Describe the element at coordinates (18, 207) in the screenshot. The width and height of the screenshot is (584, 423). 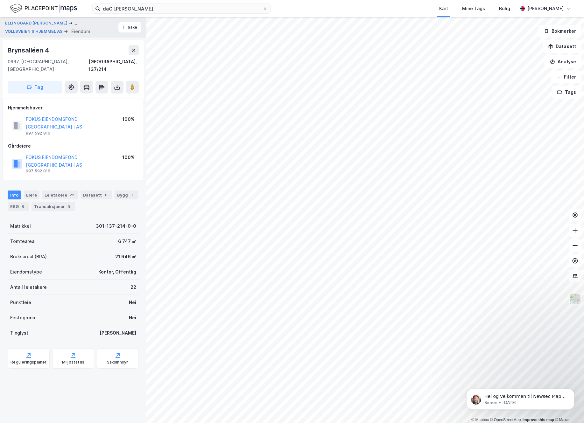
I see `div: ESG` at that location.